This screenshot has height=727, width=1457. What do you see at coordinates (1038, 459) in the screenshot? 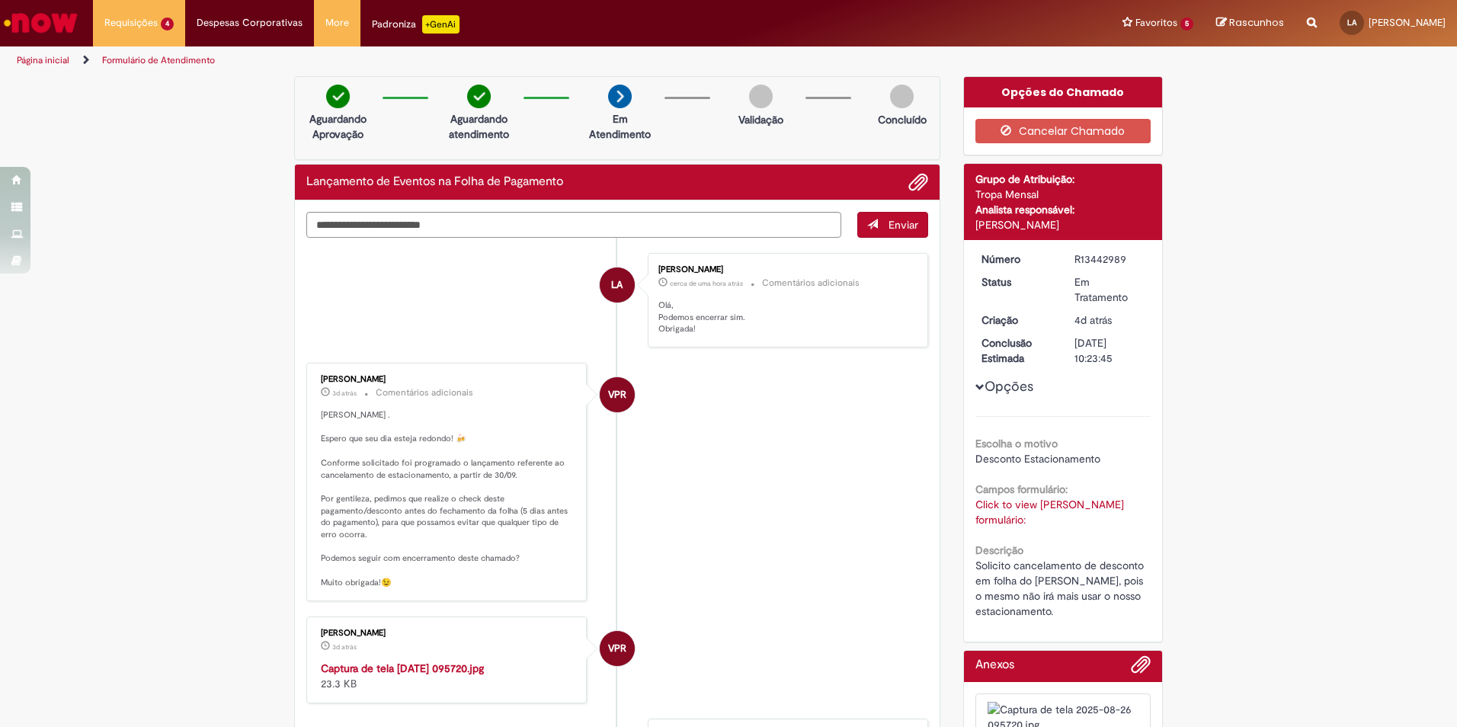
I see `span: Desconto Estacionamento` at bounding box center [1038, 459].